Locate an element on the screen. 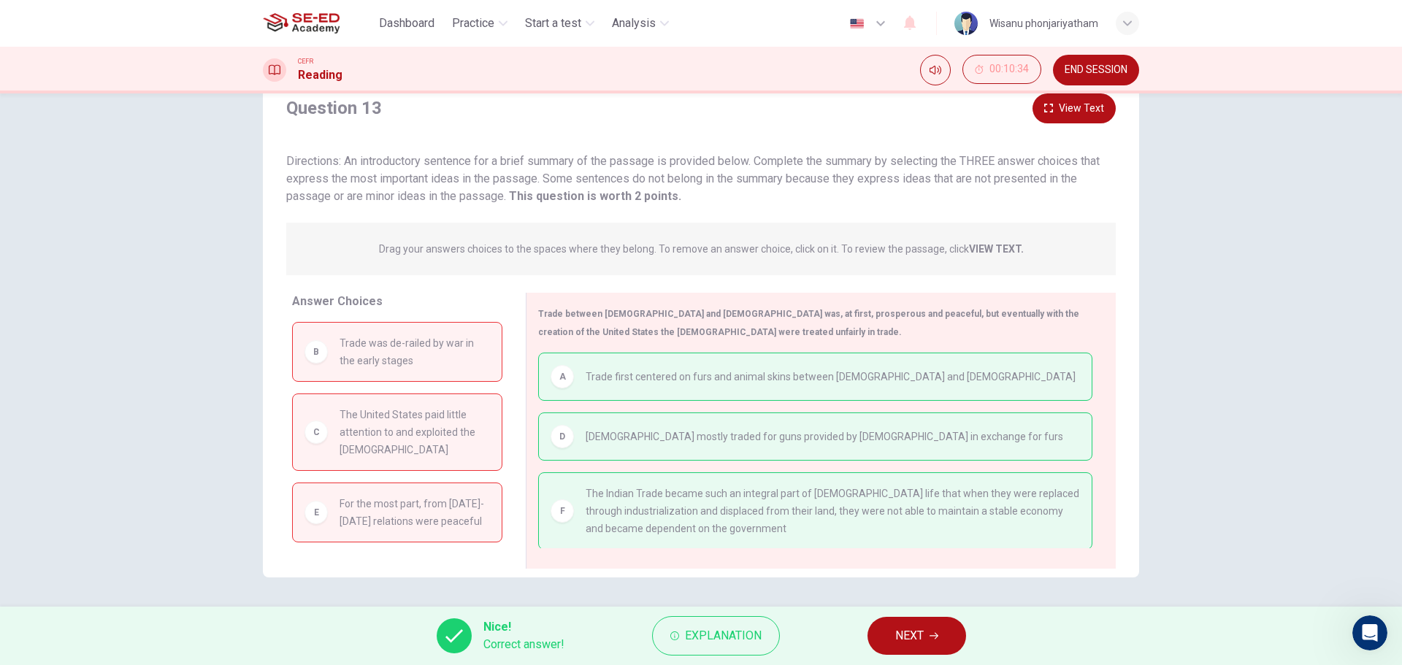 This screenshot has height=665, width=1402. span: Explanation is located at coordinates (723, 636).